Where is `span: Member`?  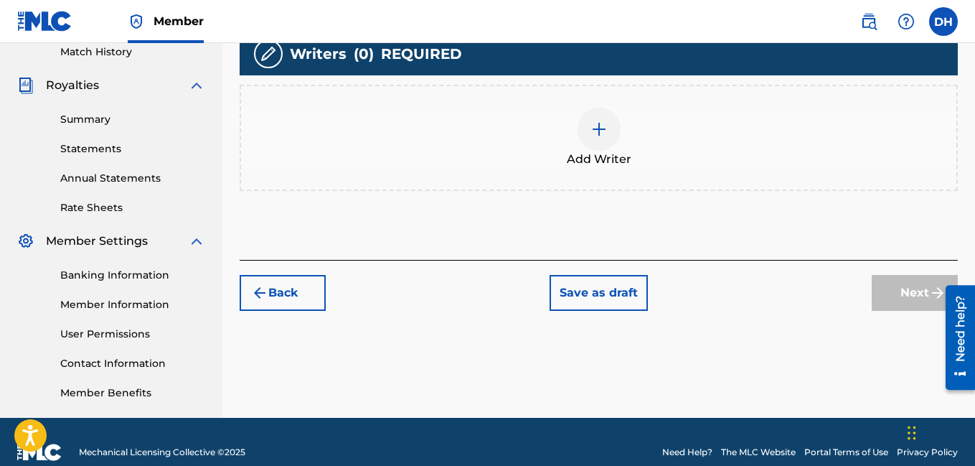
span: Member is located at coordinates (179, 21).